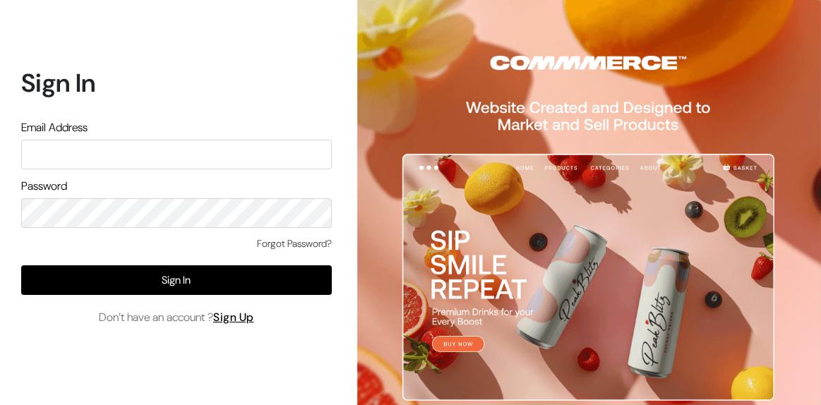 This screenshot has height=405, width=821. Describe the element at coordinates (177, 83) in the screenshot. I see `h1: Sign In` at that location.